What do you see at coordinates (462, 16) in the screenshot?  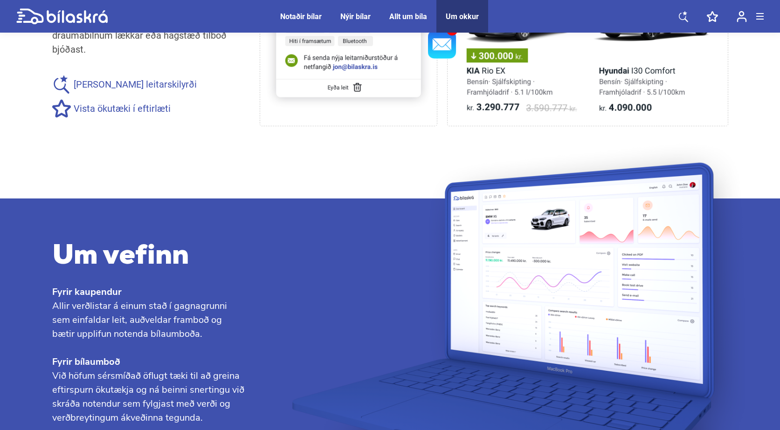 I see `div: Um okkur` at bounding box center [462, 16].